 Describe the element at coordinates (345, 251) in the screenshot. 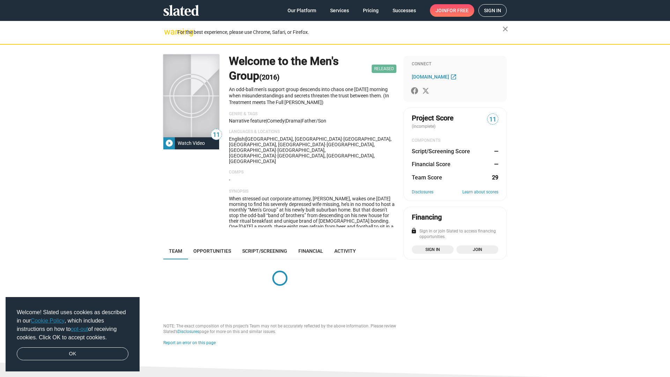

I see `a: Activity` at that location.